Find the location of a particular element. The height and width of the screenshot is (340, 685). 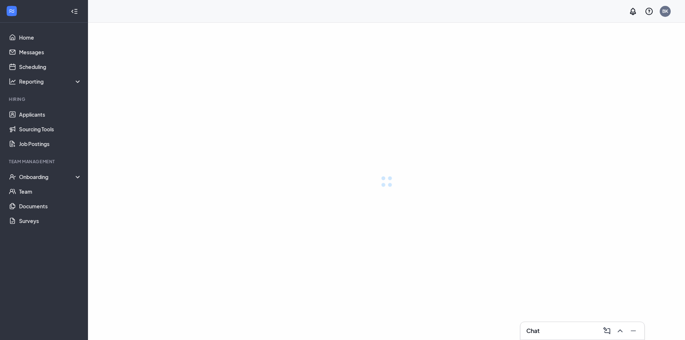

div: Hiring is located at coordinates (44, 99).